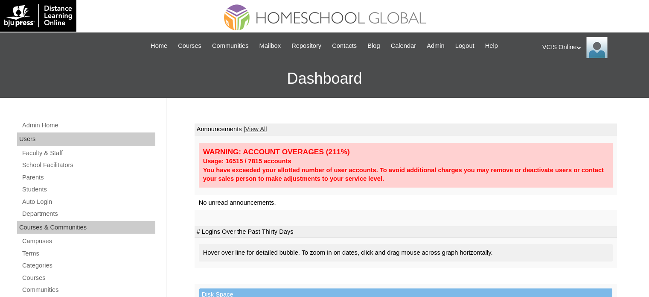  Describe the element at coordinates (88, 241) in the screenshot. I see `a: Campuses` at that location.